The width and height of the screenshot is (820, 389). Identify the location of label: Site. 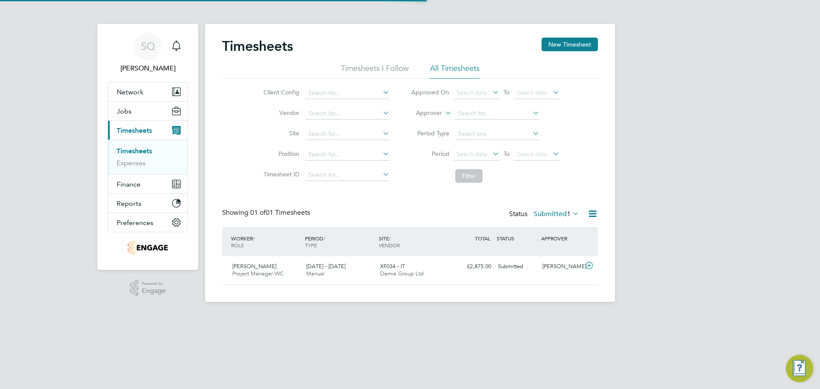
(280, 133).